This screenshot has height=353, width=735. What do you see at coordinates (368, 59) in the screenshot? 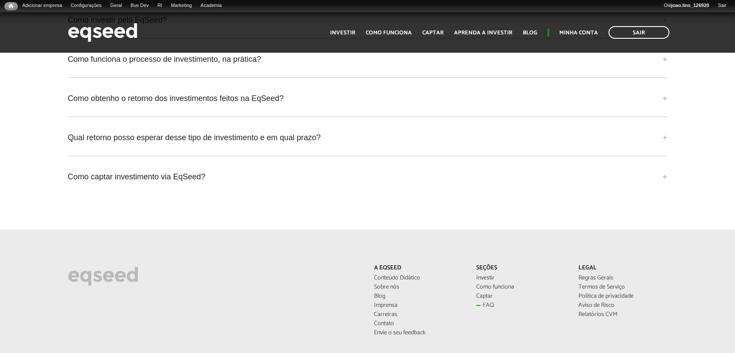
I see `a: Como funciona o processo de investimento, na prática?` at bounding box center [368, 59].